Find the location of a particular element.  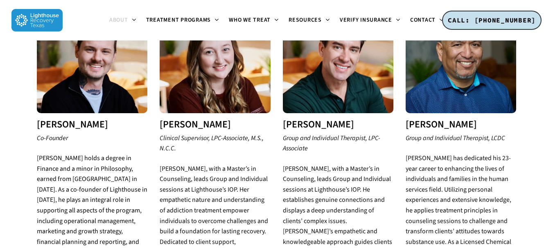

span: Verify Insurance is located at coordinates (366, 20).